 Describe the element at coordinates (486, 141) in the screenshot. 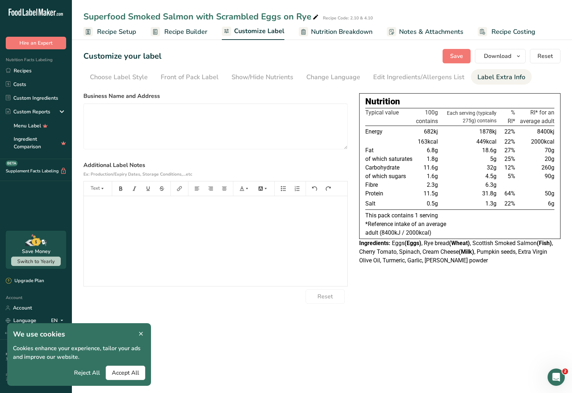

I see `span: 449kcal` at that location.